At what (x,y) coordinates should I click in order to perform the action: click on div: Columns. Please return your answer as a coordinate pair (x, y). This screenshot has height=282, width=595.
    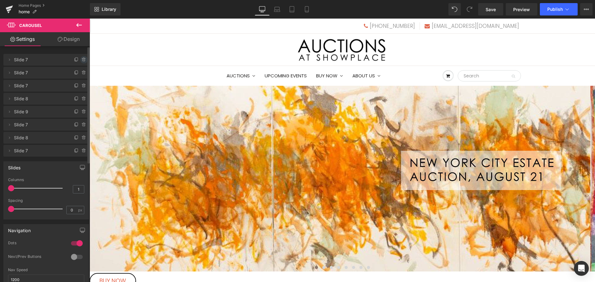
    Looking at the image, I should click on (46, 180).